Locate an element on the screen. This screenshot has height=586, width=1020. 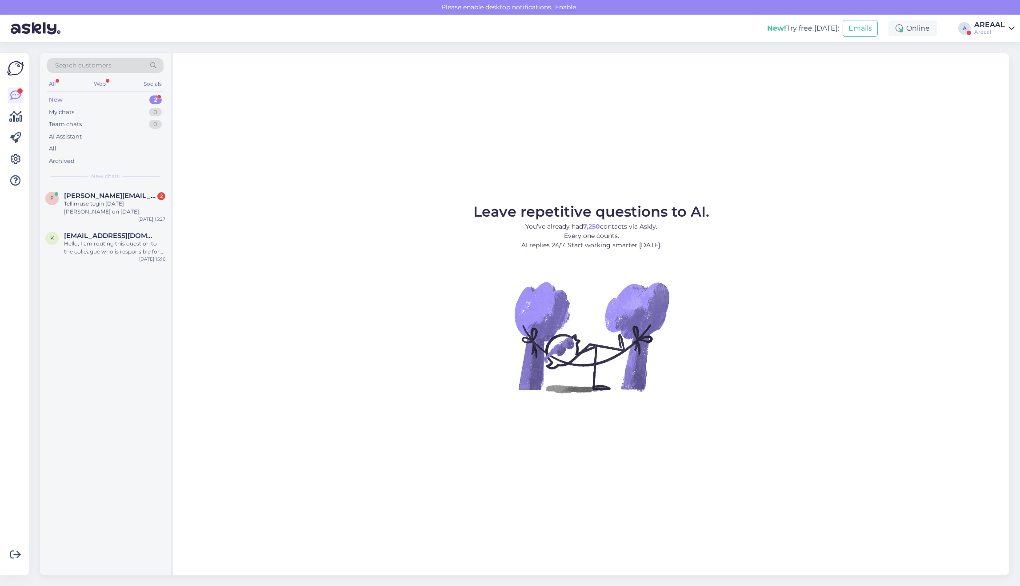
div: Web is located at coordinates (100, 84).